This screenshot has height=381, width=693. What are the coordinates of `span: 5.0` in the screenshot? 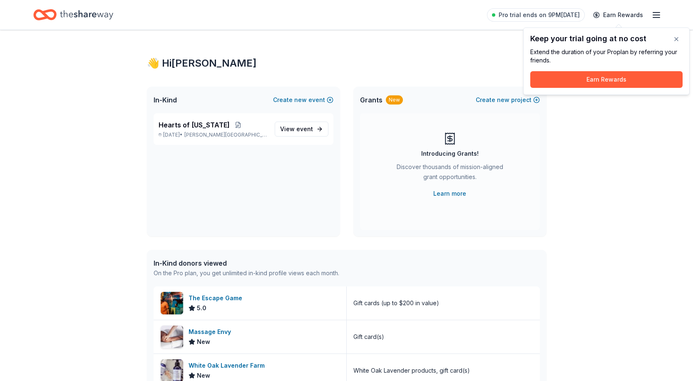 It's located at (201, 308).